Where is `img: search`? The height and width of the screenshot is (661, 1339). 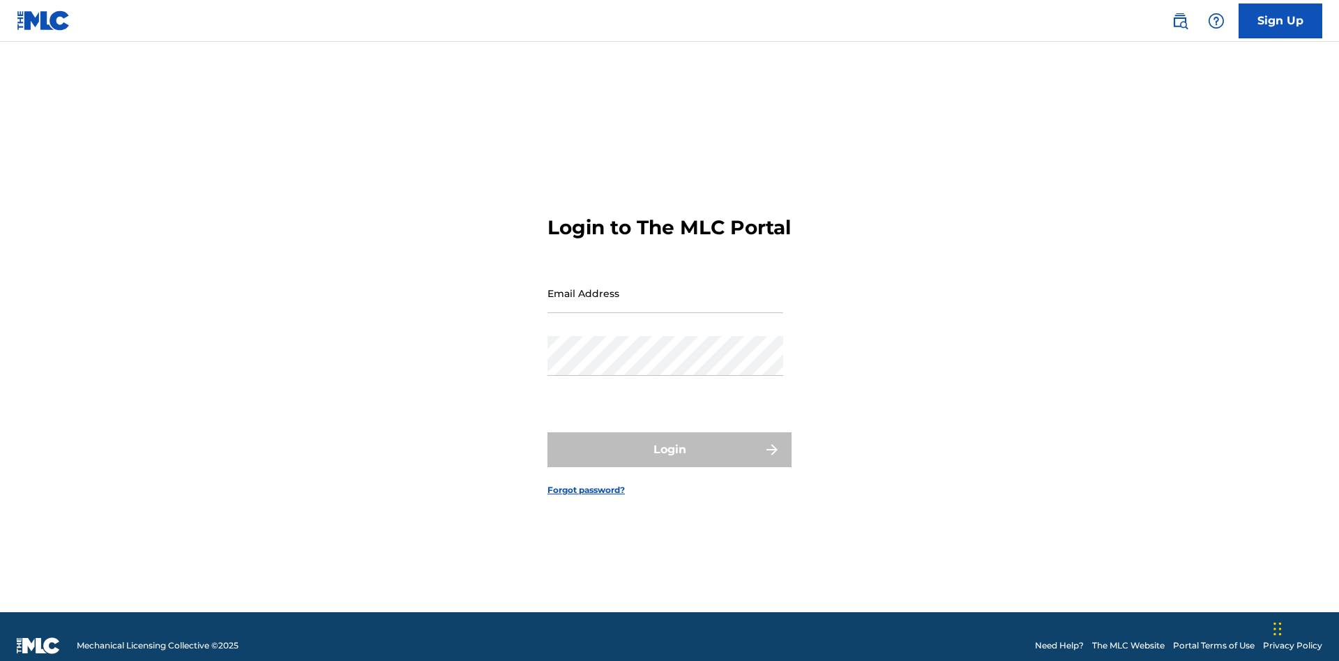
img: search is located at coordinates (1180, 21).